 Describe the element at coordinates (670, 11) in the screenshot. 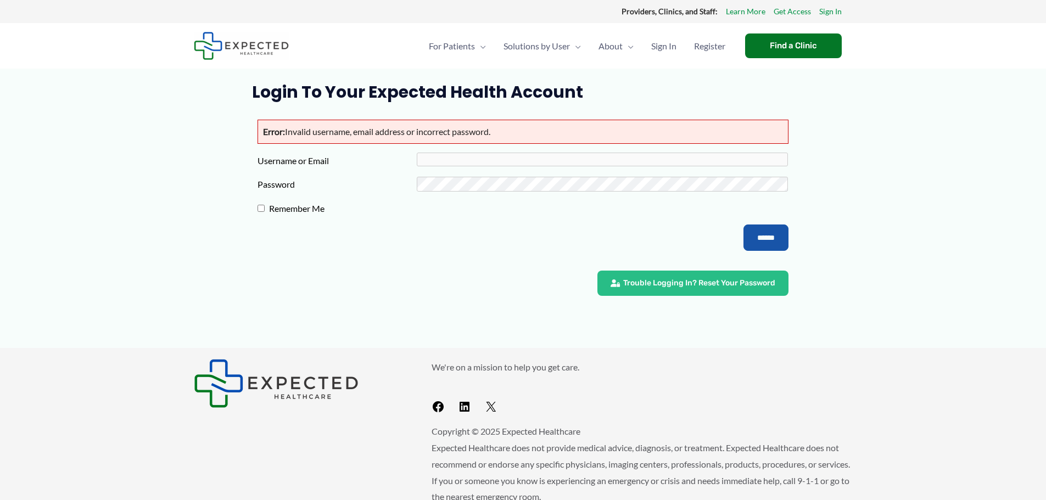

I see `strong: Providers, Clinics, and Staff:` at that location.